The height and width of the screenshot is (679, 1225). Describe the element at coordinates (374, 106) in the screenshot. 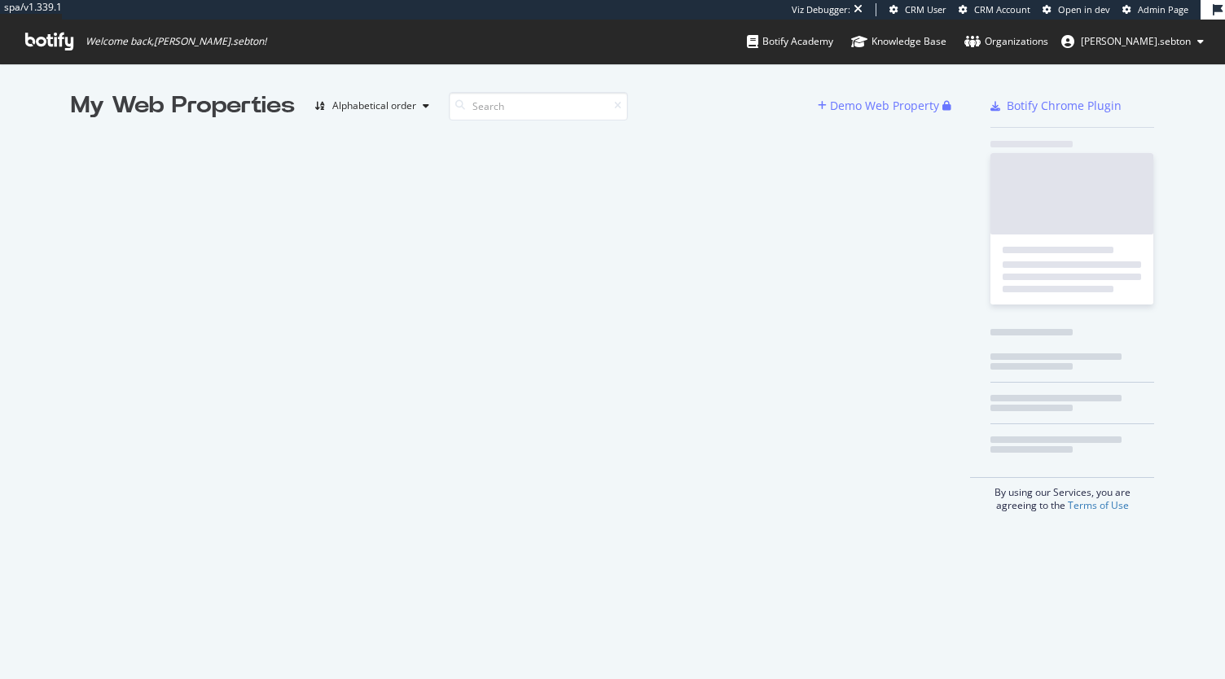

I see `div: Alphabetical order` at that location.